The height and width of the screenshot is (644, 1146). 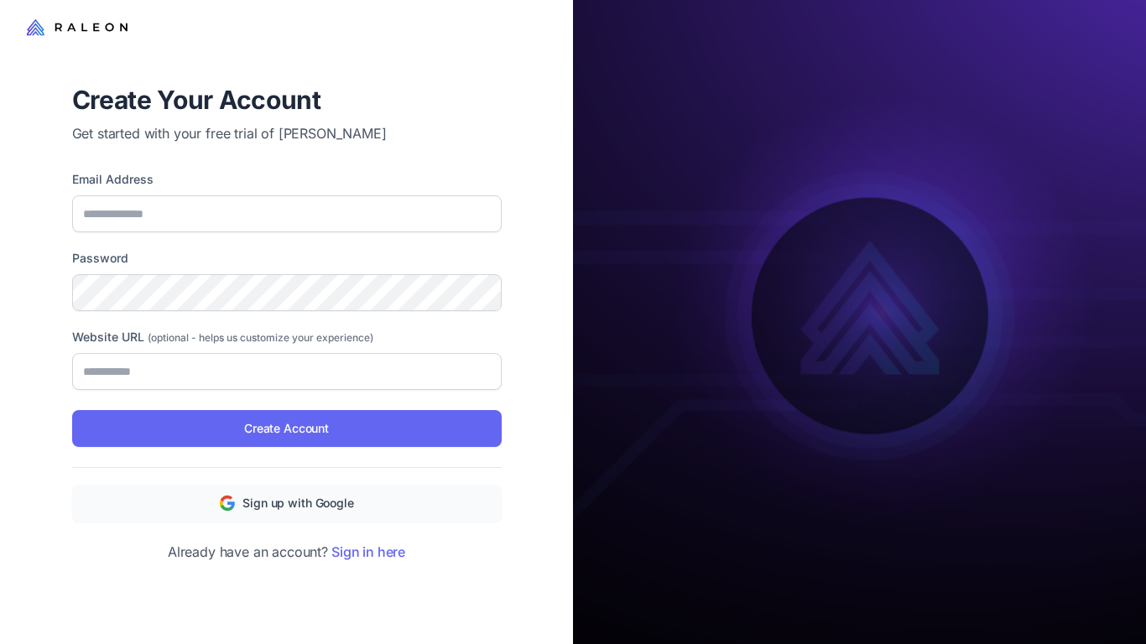 I want to click on span: (optional - helps us customize your experience), so click(x=260, y=337).